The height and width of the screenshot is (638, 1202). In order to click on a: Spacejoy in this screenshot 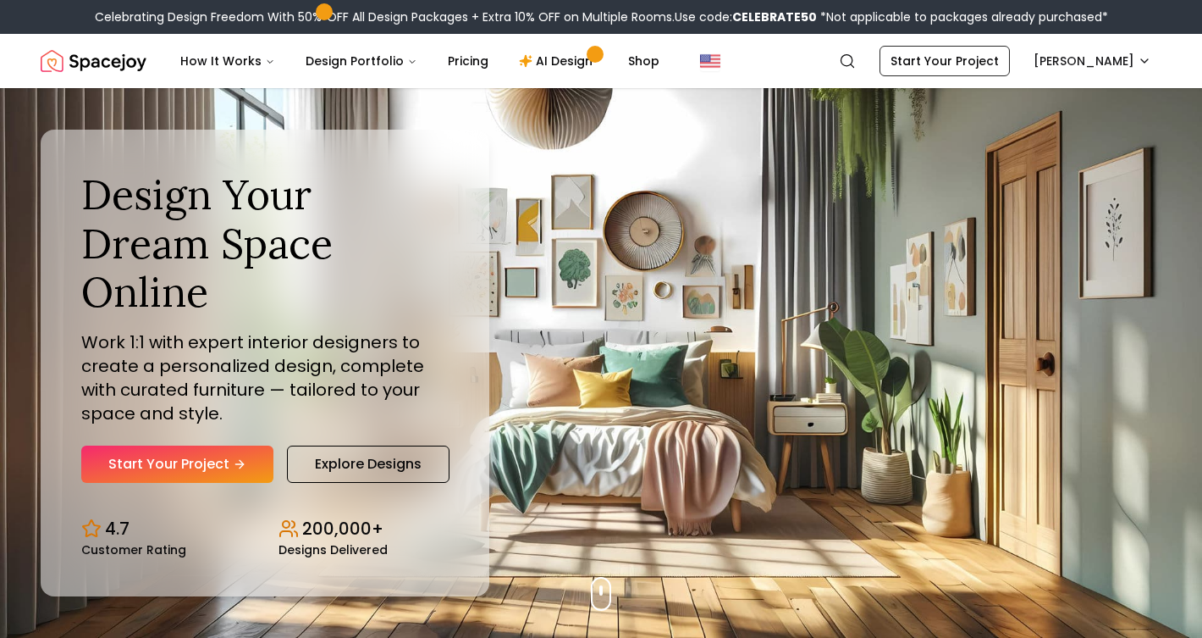, I will do `click(93, 61)`.